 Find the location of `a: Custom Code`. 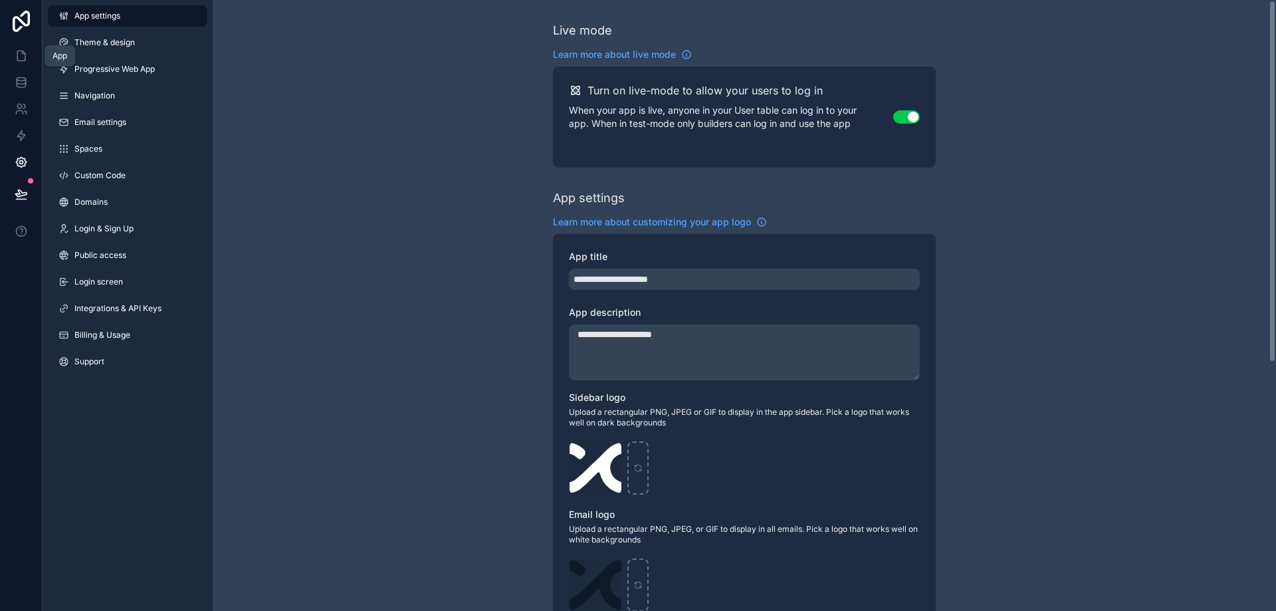

a: Custom Code is located at coordinates (128, 176).